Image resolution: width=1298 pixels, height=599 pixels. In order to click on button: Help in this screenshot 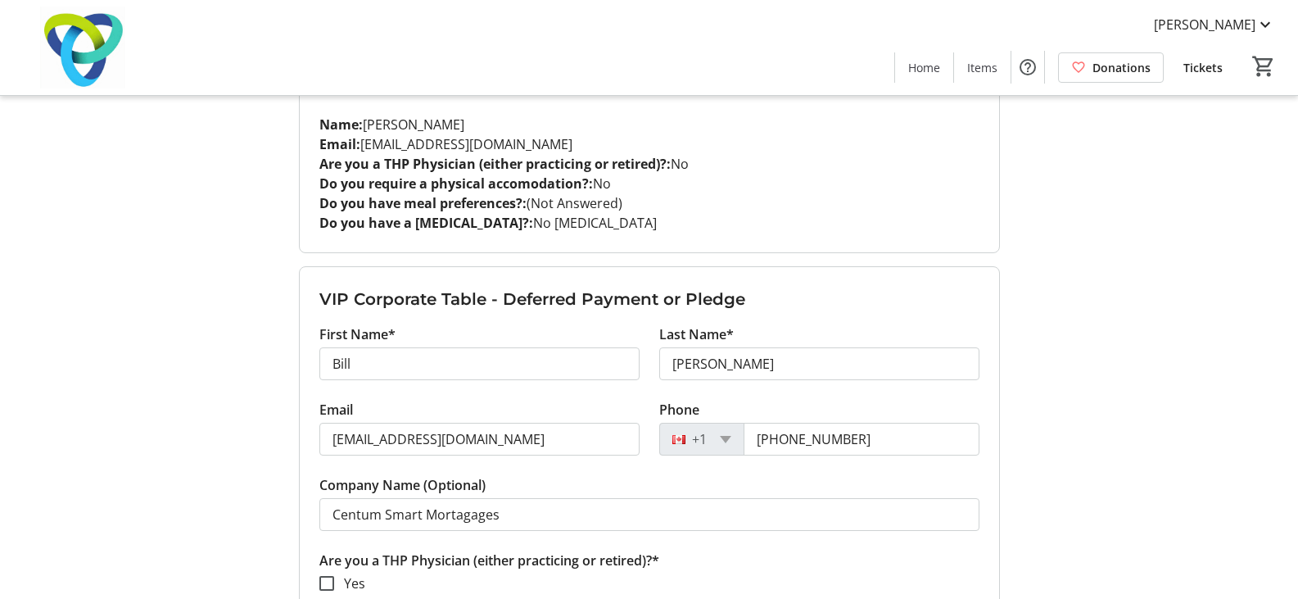, I will do `click(1028, 67)`.